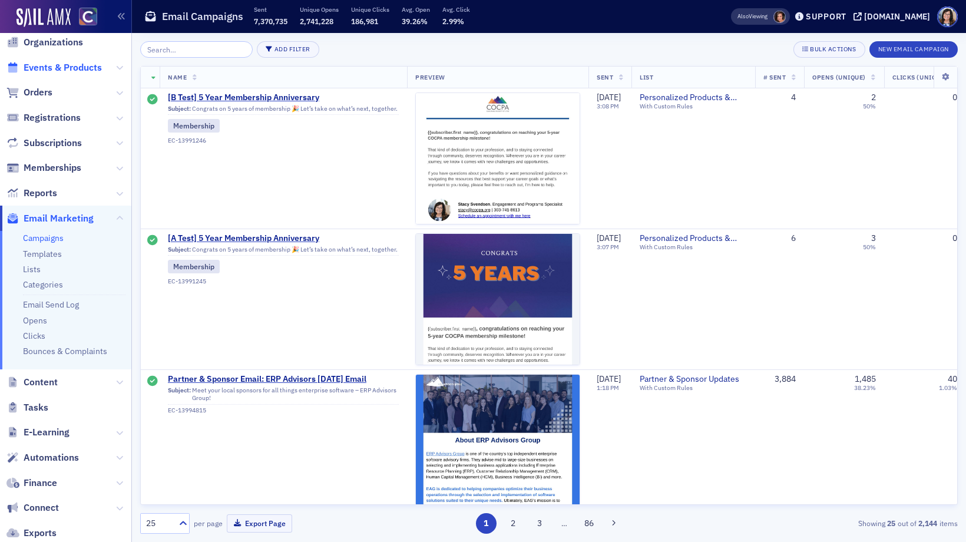 The image size is (966, 542). What do you see at coordinates (914, 48) in the screenshot?
I see `a: New Email Campaign` at bounding box center [914, 48].